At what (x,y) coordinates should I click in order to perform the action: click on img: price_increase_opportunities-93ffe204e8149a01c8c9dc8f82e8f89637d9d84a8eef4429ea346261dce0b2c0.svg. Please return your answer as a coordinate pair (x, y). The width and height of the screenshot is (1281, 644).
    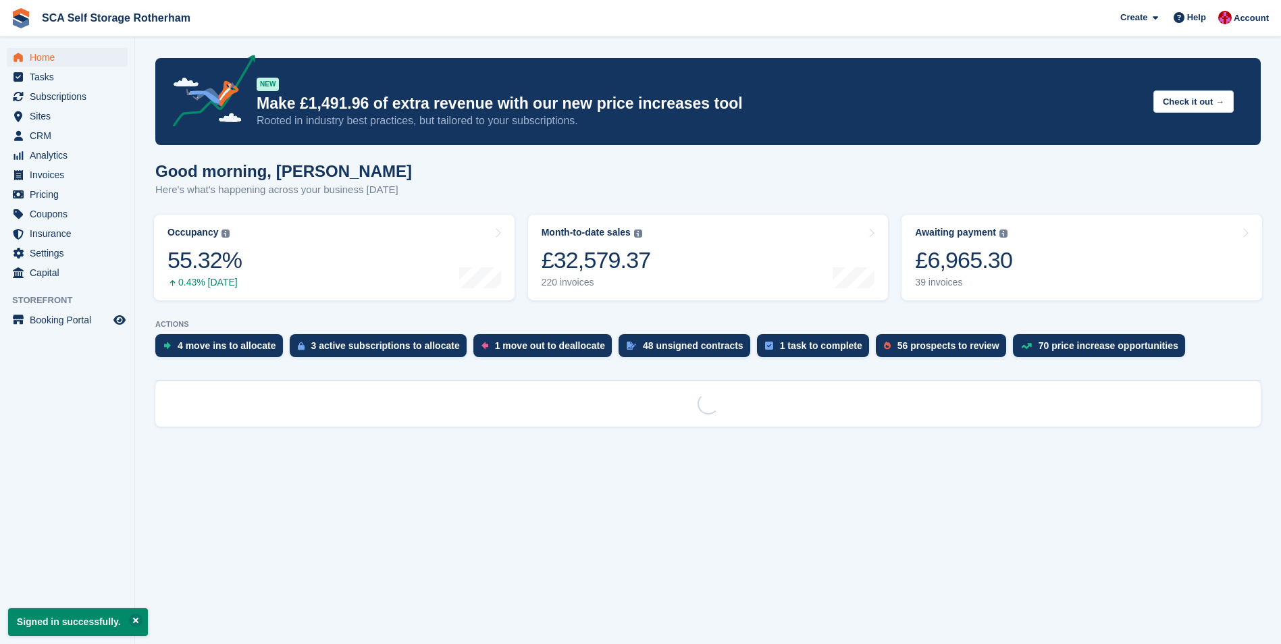
    Looking at the image, I should click on (1026, 346).